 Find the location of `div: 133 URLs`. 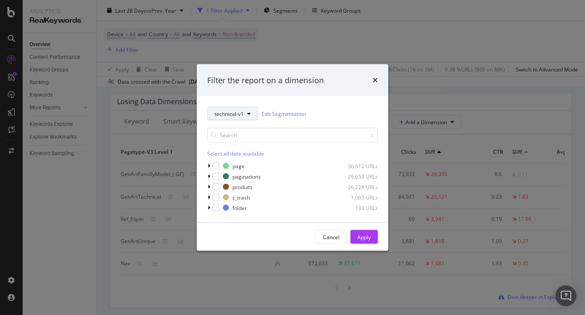

div: 133 URLs is located at coordinates (357, 207).